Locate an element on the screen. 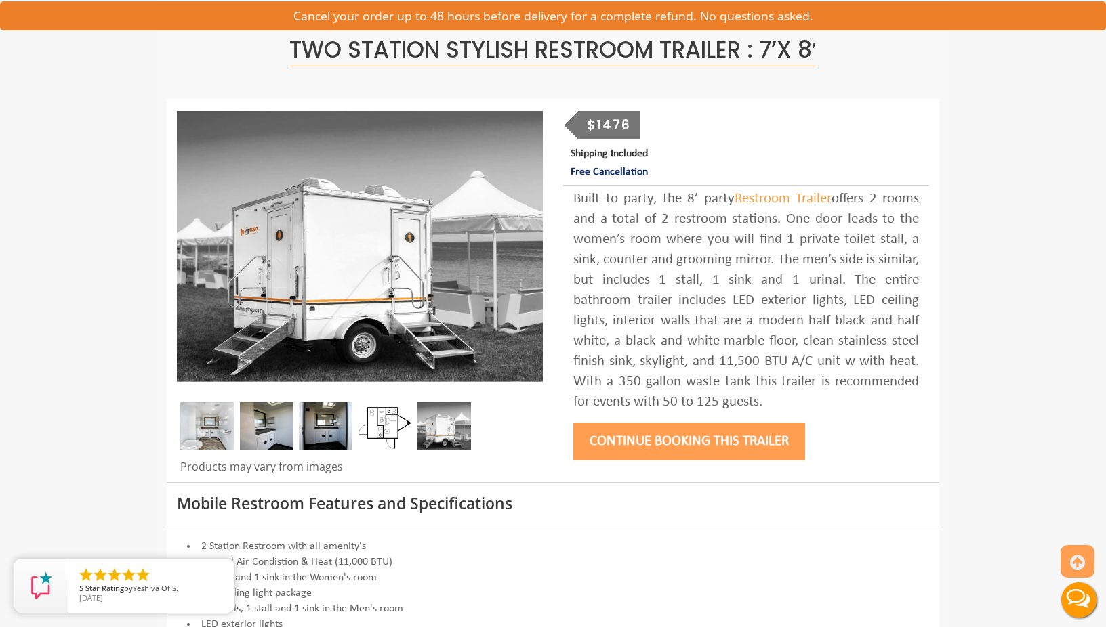 The height and width of the screenshot is (627, 1106). li: LED ceiling light package is located at coordinates (553, 593).